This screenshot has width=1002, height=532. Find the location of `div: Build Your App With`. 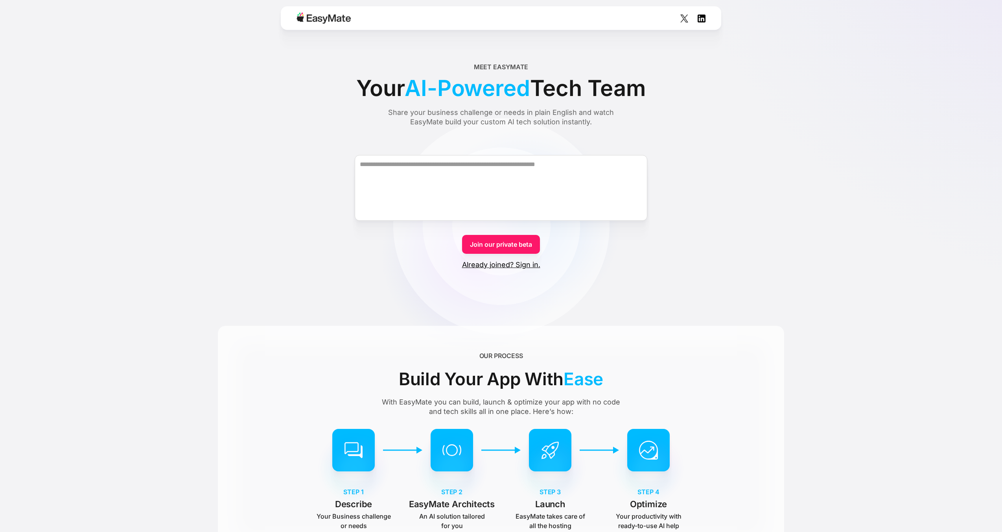

div: Build Your App With is located at coordinates (501, 379).